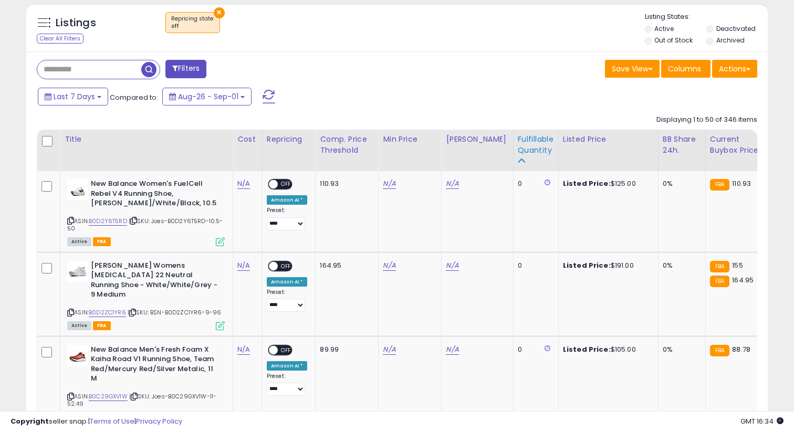  Describe the element at coordinates (673, 40) in the screenshot. I see `label: Out of Stock` at that location.